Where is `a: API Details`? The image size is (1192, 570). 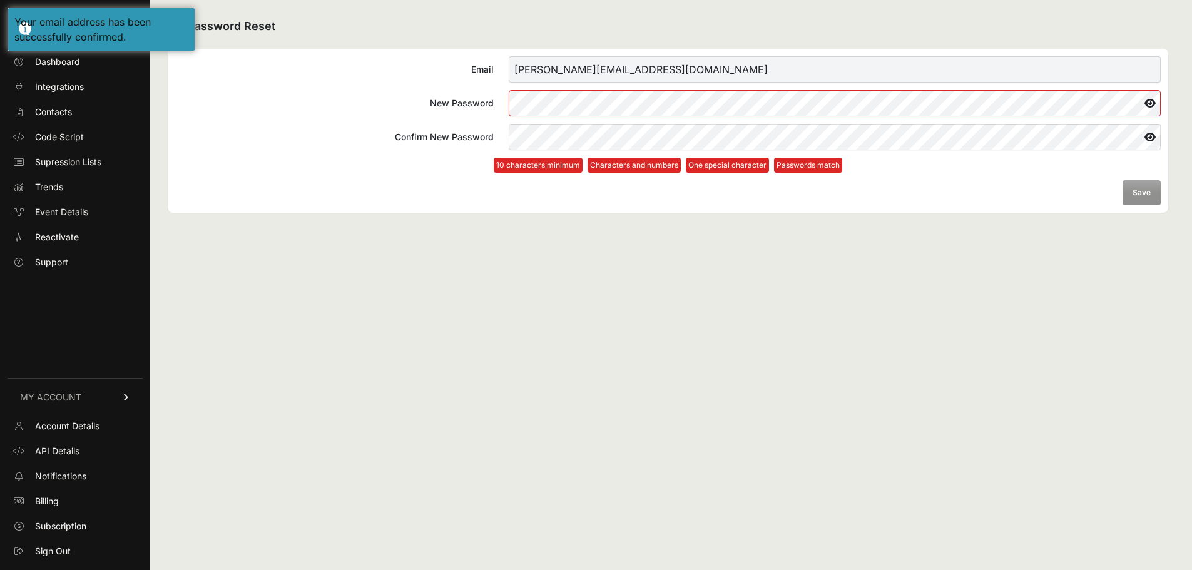 a: API Details is located at coordinates (75, 451).